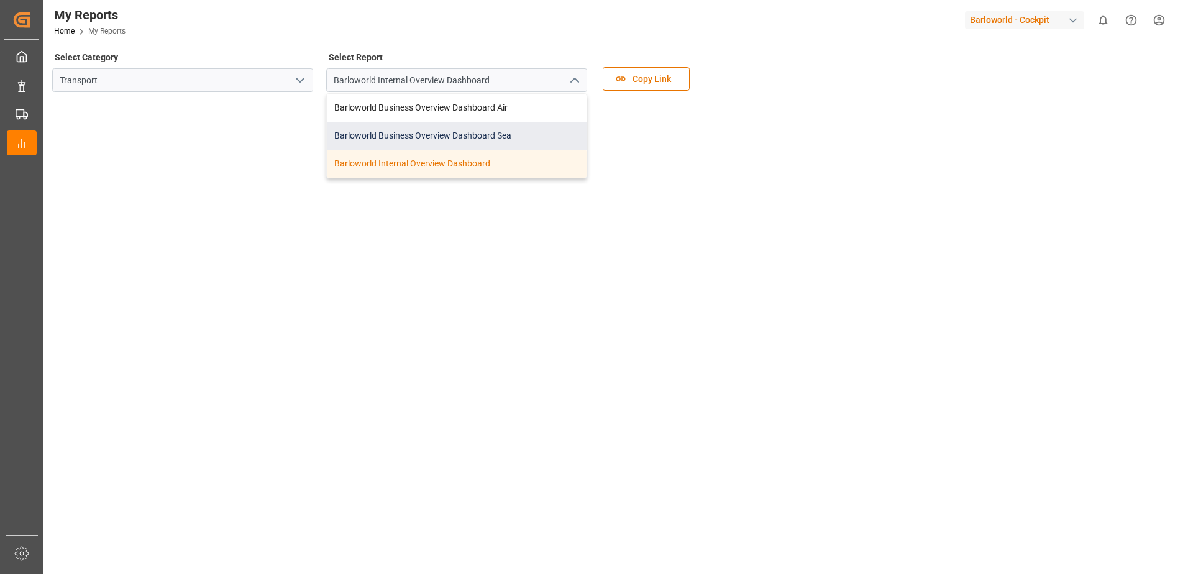  What do you see at coordinates (1027, 20) in the screenshot?
I see `button: Barloworld - Cockpit` at bounding box center [1027, 20].